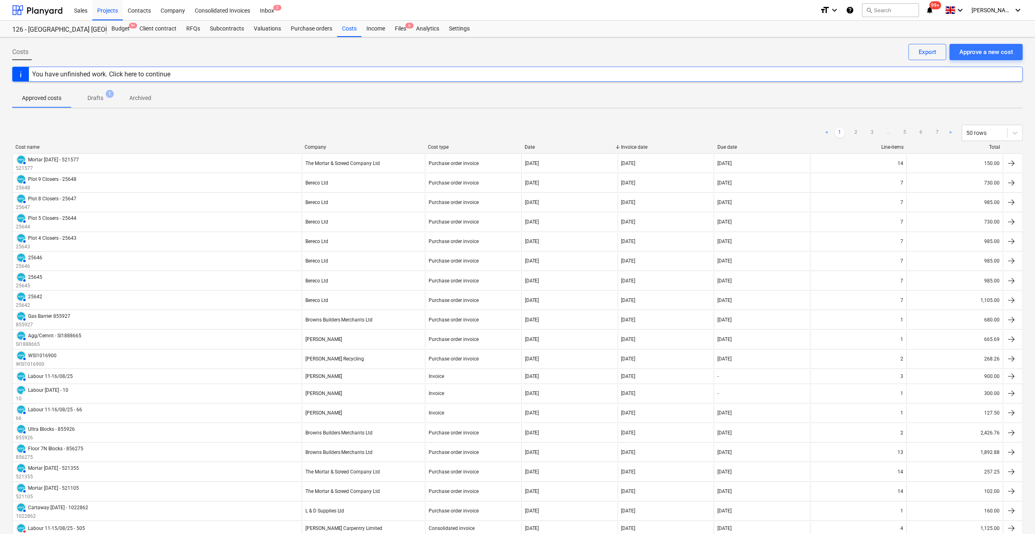 The image size is (1035, 534). What do you see at coordinates (227, 29) in the screenshot?
I see `a: Subcontracts` at bounding box center [227, 29].